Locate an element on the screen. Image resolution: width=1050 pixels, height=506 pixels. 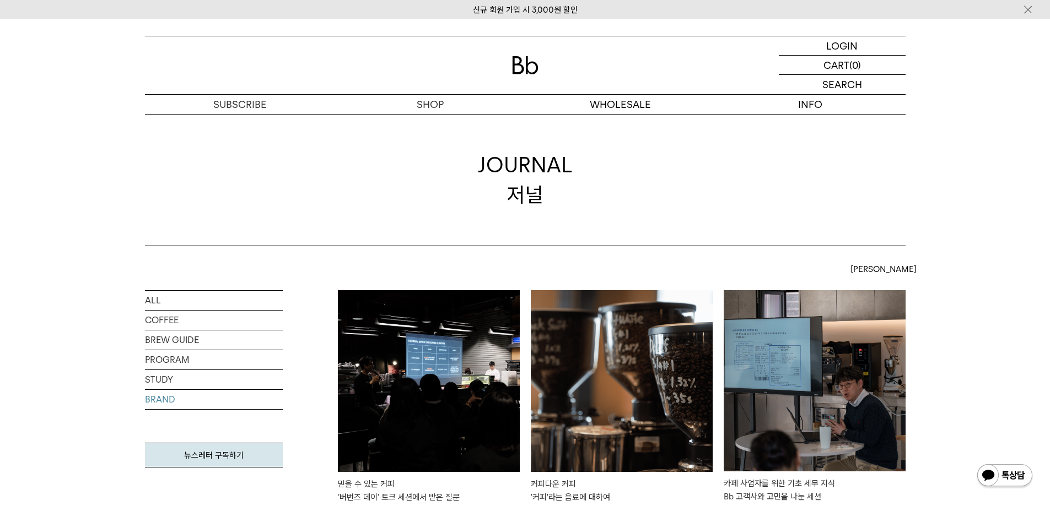
a: BREW GUIDE is located at coordinates (214, 340).